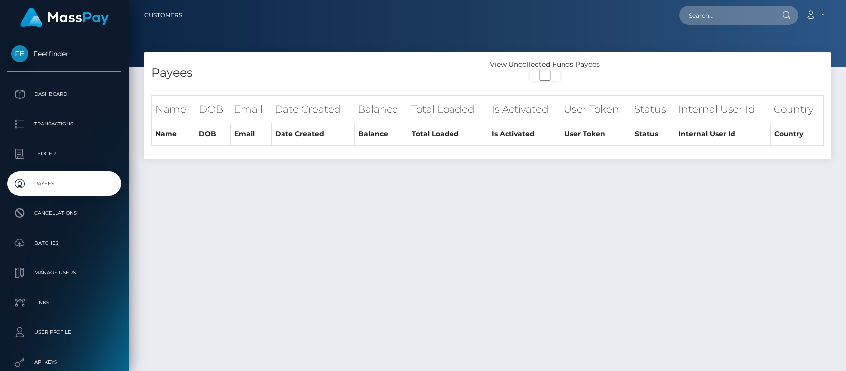 Image resolution: width=846 pixels, height=371 pixels. What do you see at coordinates (64, 243) in the screenshot?
I see `a: Batches` at bounding box center [64, 243].